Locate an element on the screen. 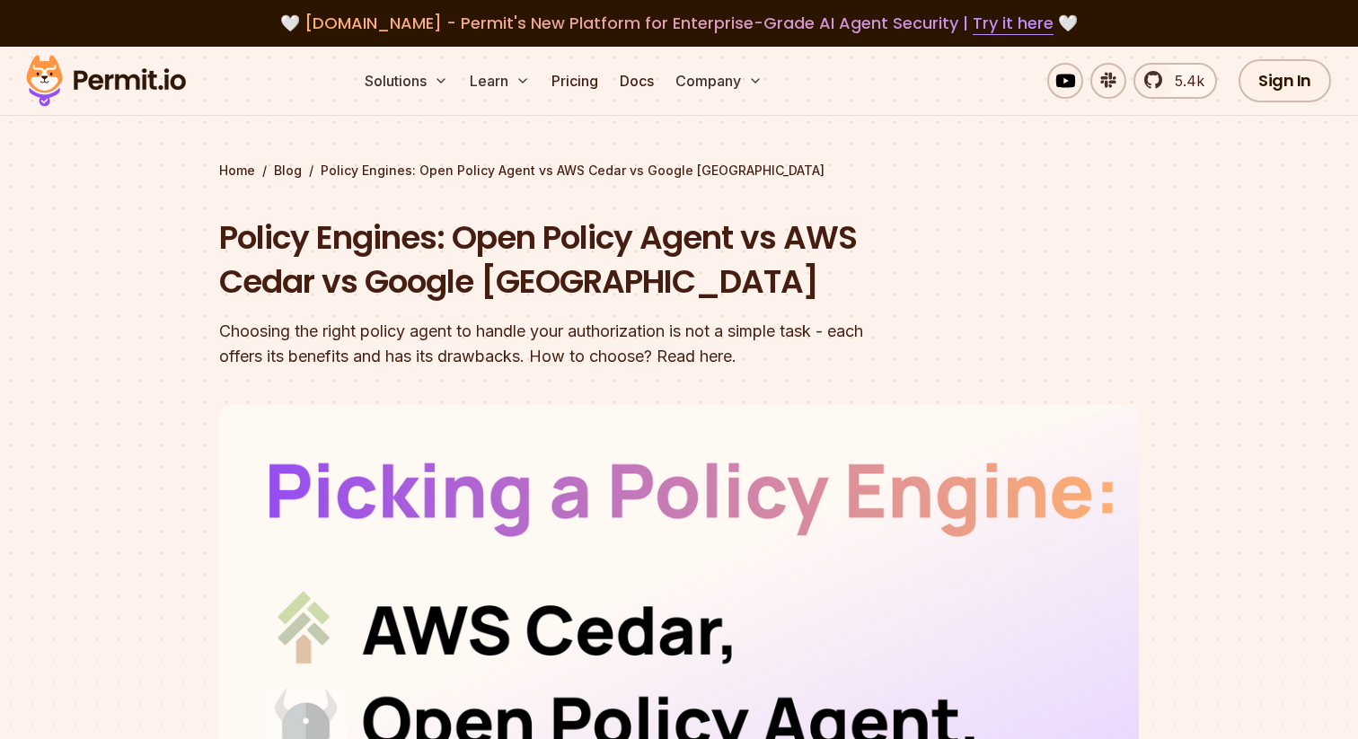  div: Choosing the right policy agent to handle your authorization is not a simple task - each offers i... is located at coordinates (564, 344).